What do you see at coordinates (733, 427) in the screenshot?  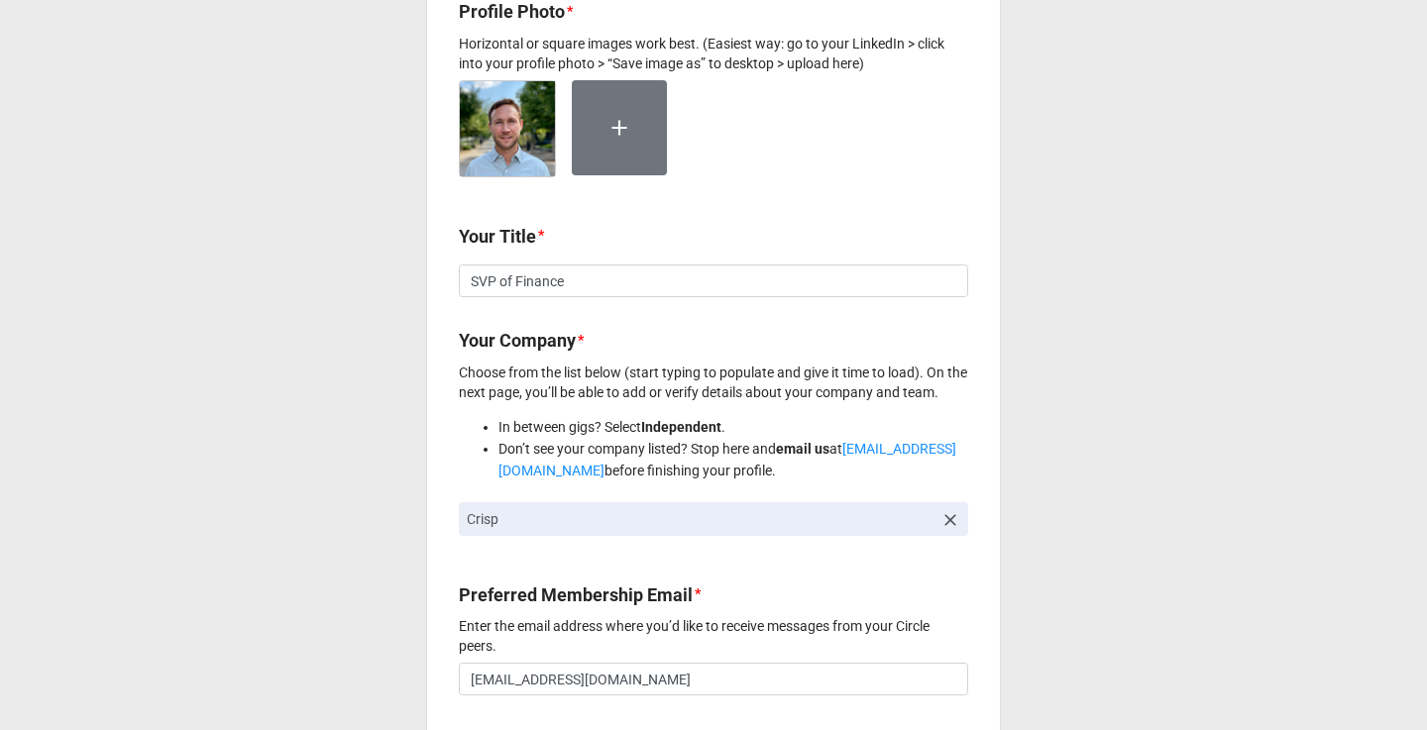 I see `li: In between gigs? Select .` at bounding box center [733, 427].